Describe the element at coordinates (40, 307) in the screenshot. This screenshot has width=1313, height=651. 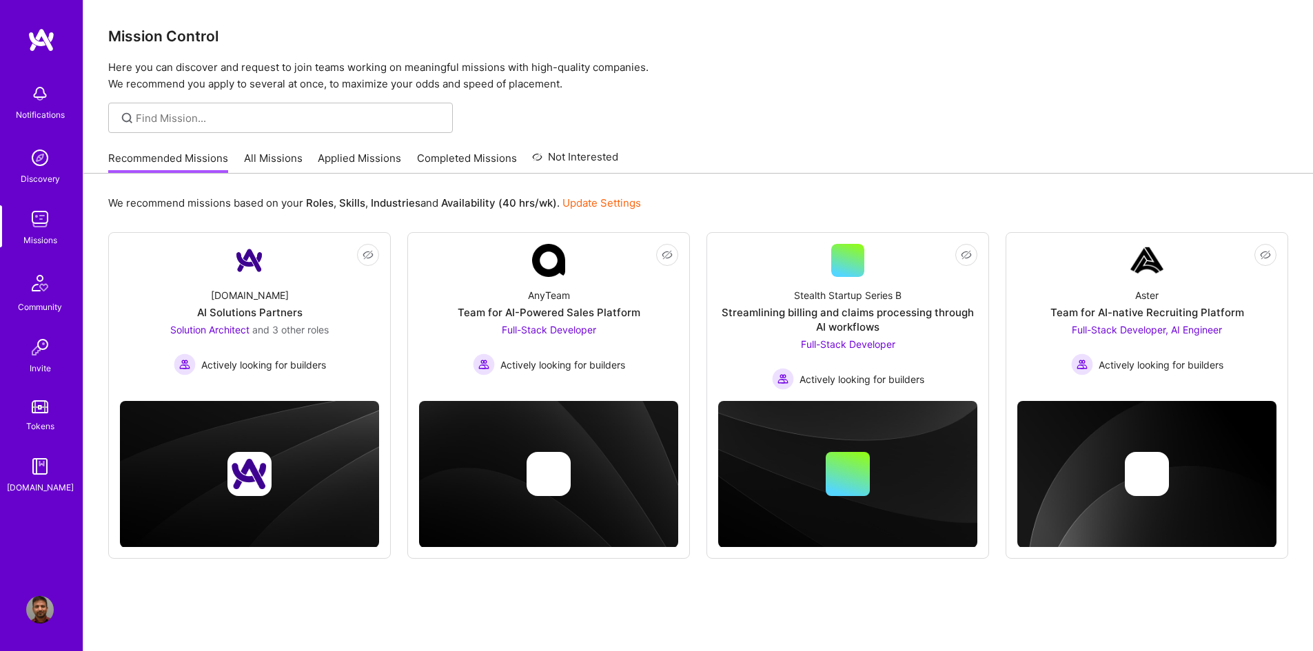
I see `div: Community` at that location.